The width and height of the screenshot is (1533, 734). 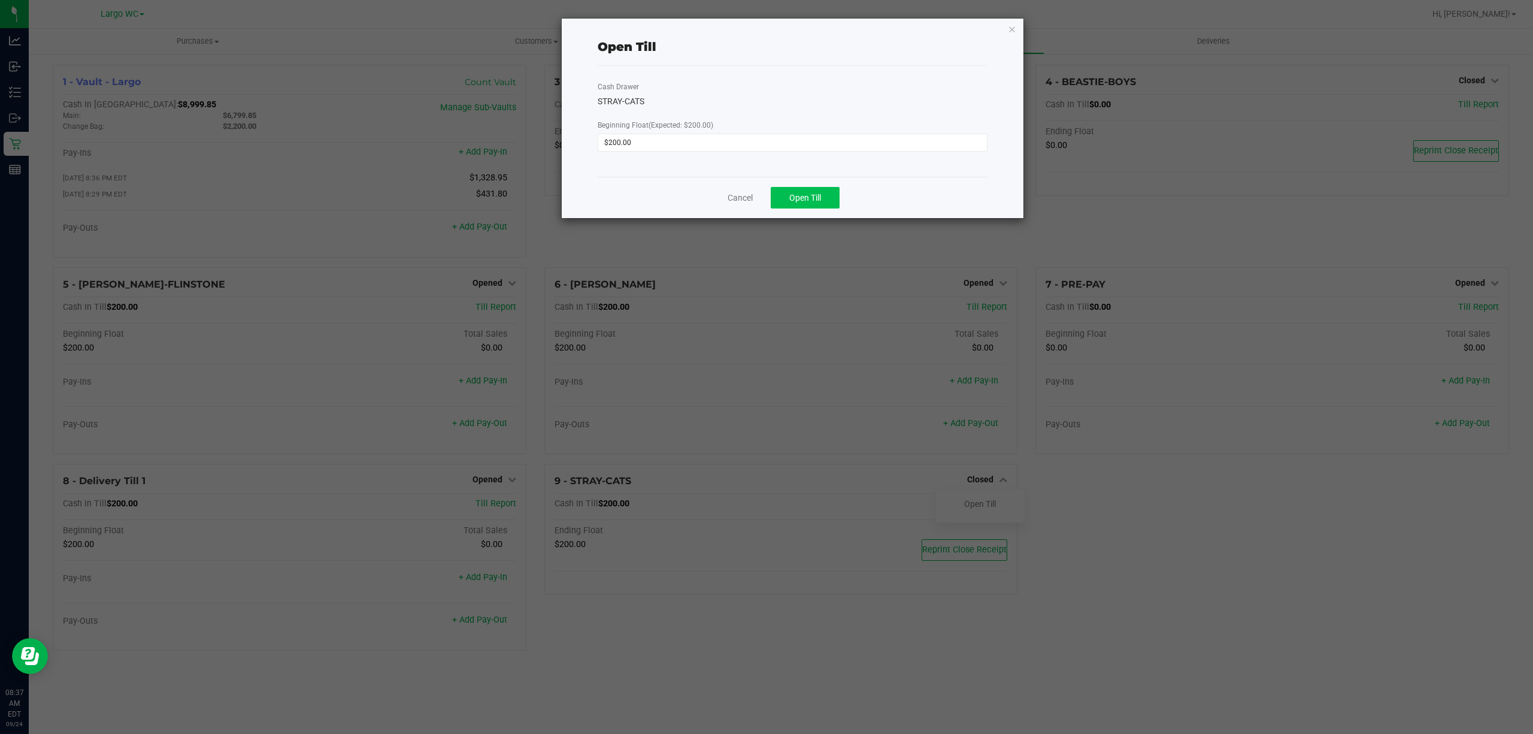 I want to click on span: Open Till, so click(x=805, y=198).